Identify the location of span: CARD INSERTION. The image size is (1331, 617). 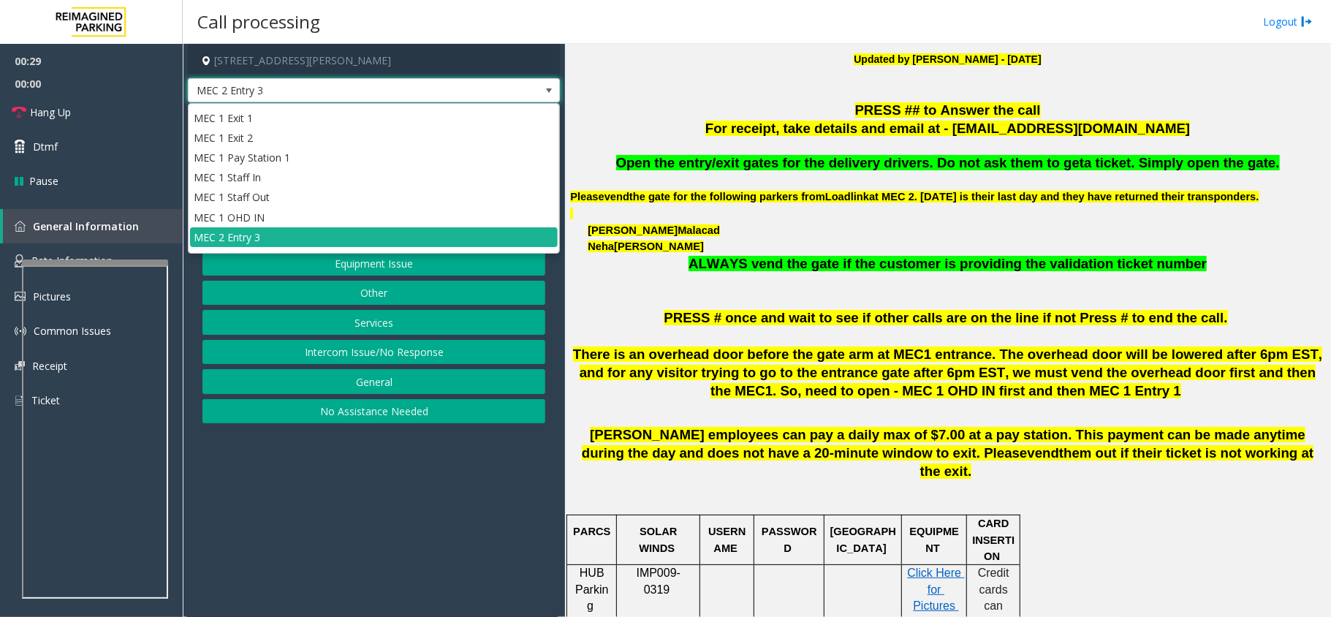
(993, 539).